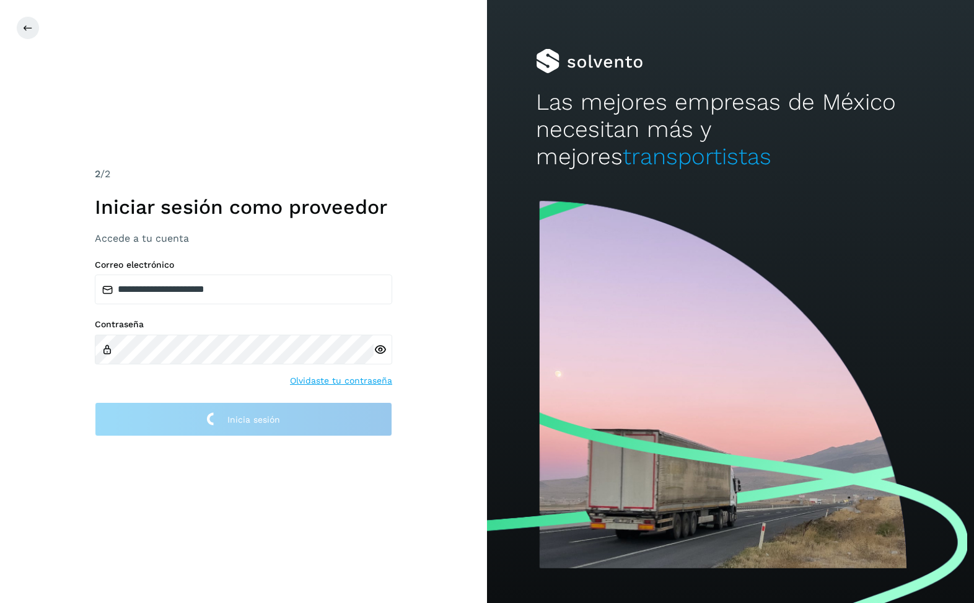 The width and height of the screenshot is (974, 603). Describe the element at coordinates (243, 207) in the screenshot. I see `h1: Iniciar sesión como proveedor` at that location.